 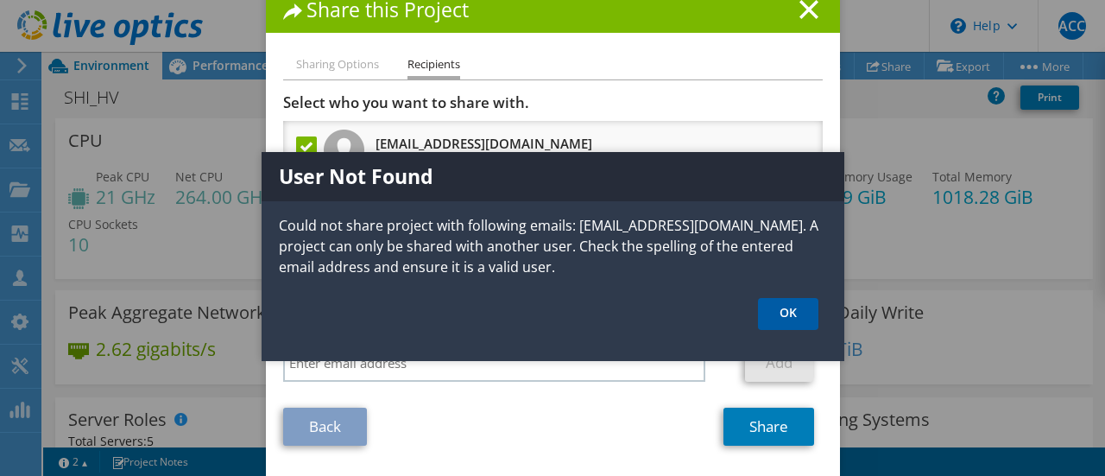 What do you see at coordinates (344, 149) in the screenshot?
I see `img: user.png` at bounding box center [344, 149].